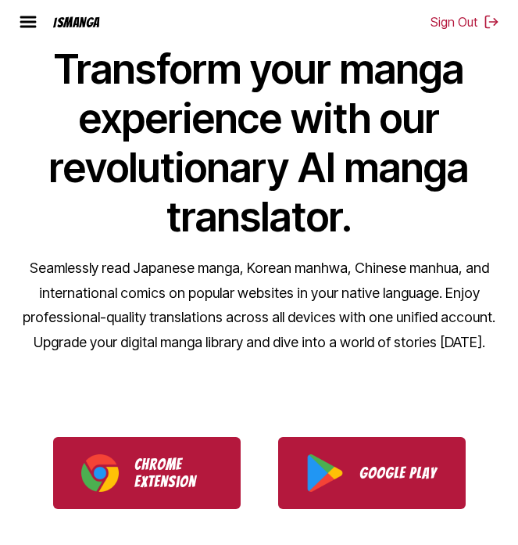 The height and width of the screenshot is (545, 518). Describe the element at coordinates (325, 473) in the screenshot. I see `img: Google Play logo` at that location.